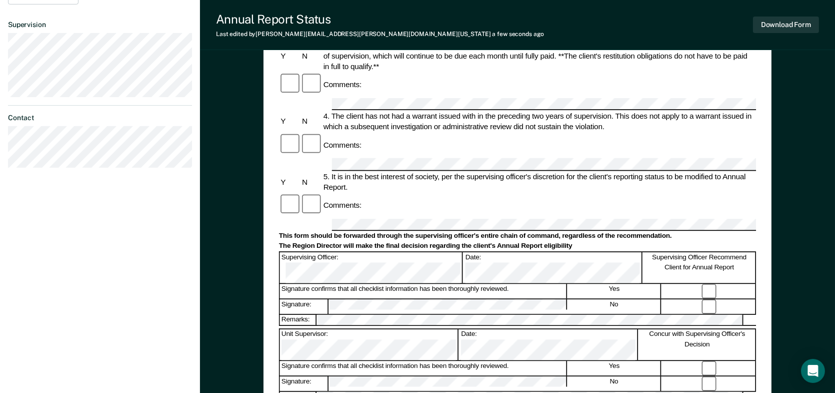  Describe the element at coordinates (380, 19) in the screenshot. I see `div: Annual Report Status` at that location.